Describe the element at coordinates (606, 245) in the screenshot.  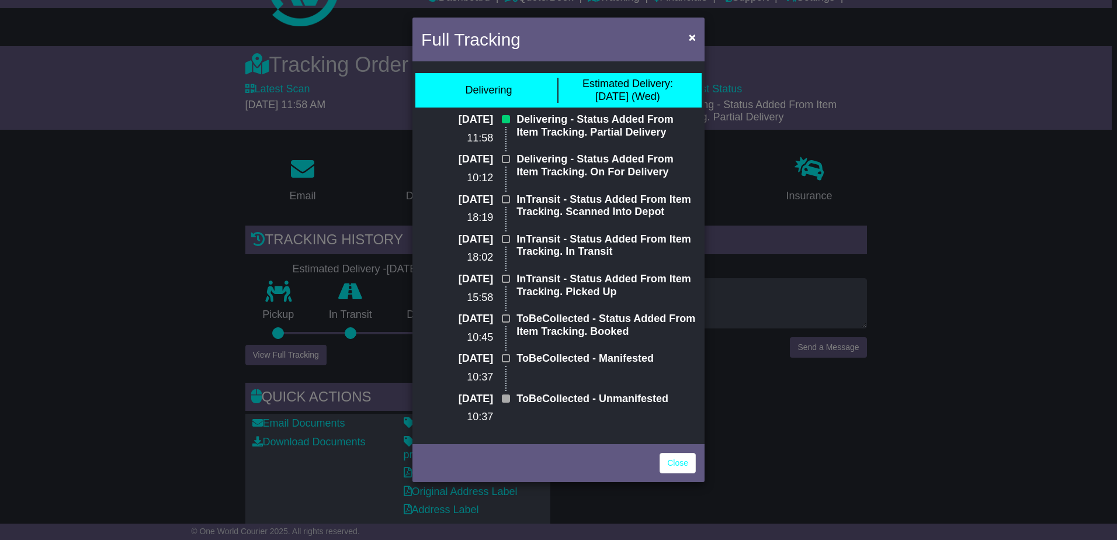
I see `p: InTransit - Status Added From Item Tracking. In Transit` at that location.